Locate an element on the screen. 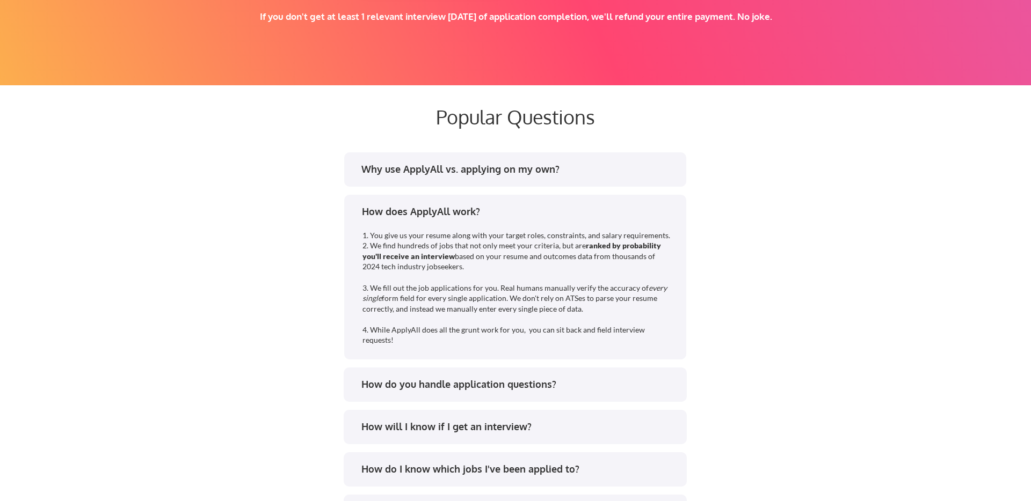  div: Why use ApplyAll vs. applying on my own? is located at coordinates (519, 169).